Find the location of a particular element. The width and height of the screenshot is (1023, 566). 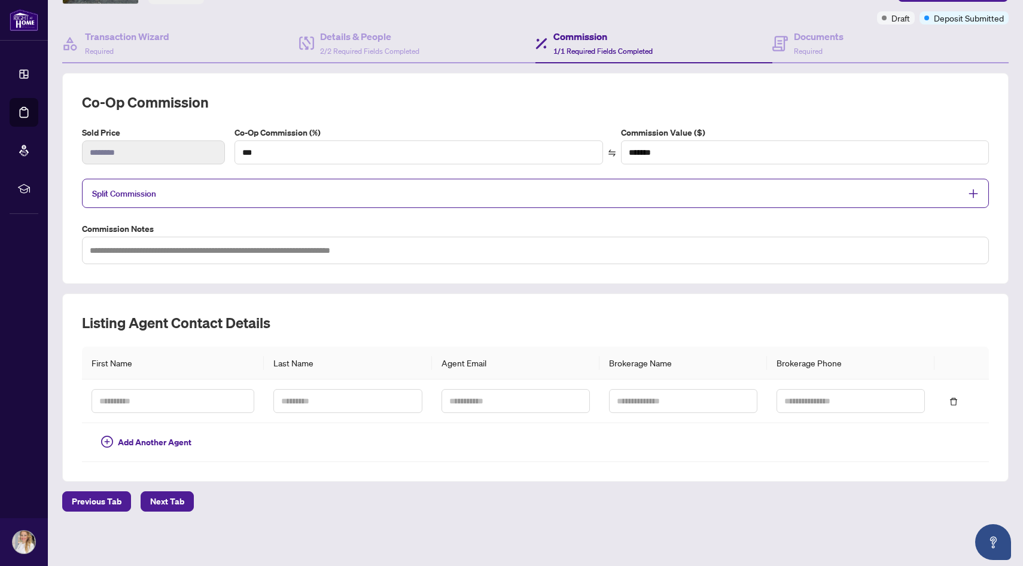

th: Agent Email is located at coordinates (515, 363).